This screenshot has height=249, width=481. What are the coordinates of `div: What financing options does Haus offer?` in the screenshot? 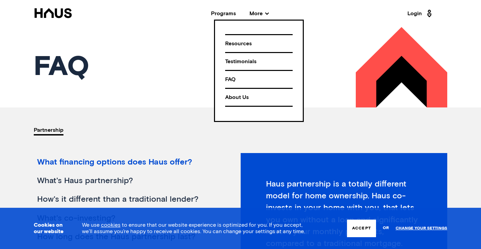 It's located at (127, 162).